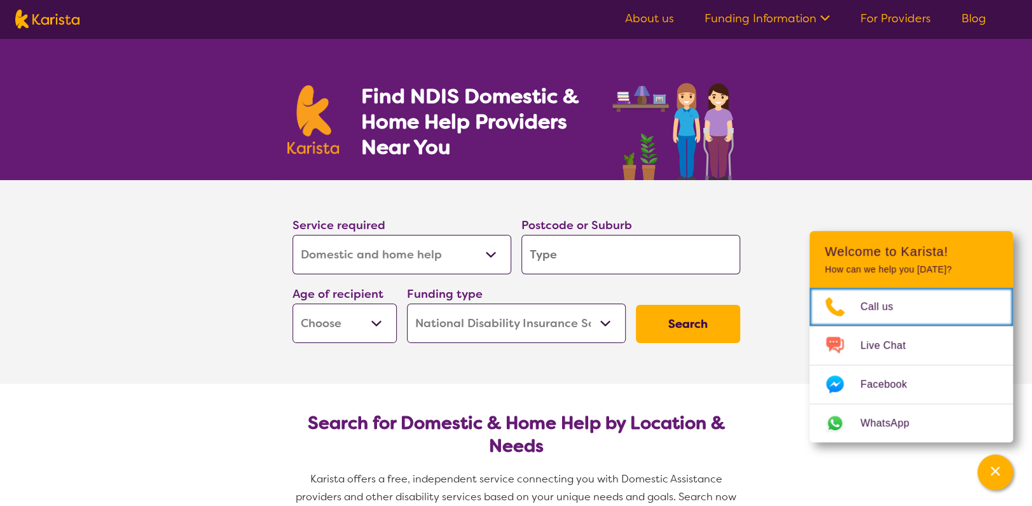 The width and height of the screenshot is (1032, 506). I want to click on h1: Find NDIS Domestic & Home Help Providers Near You, so click(478, 121).